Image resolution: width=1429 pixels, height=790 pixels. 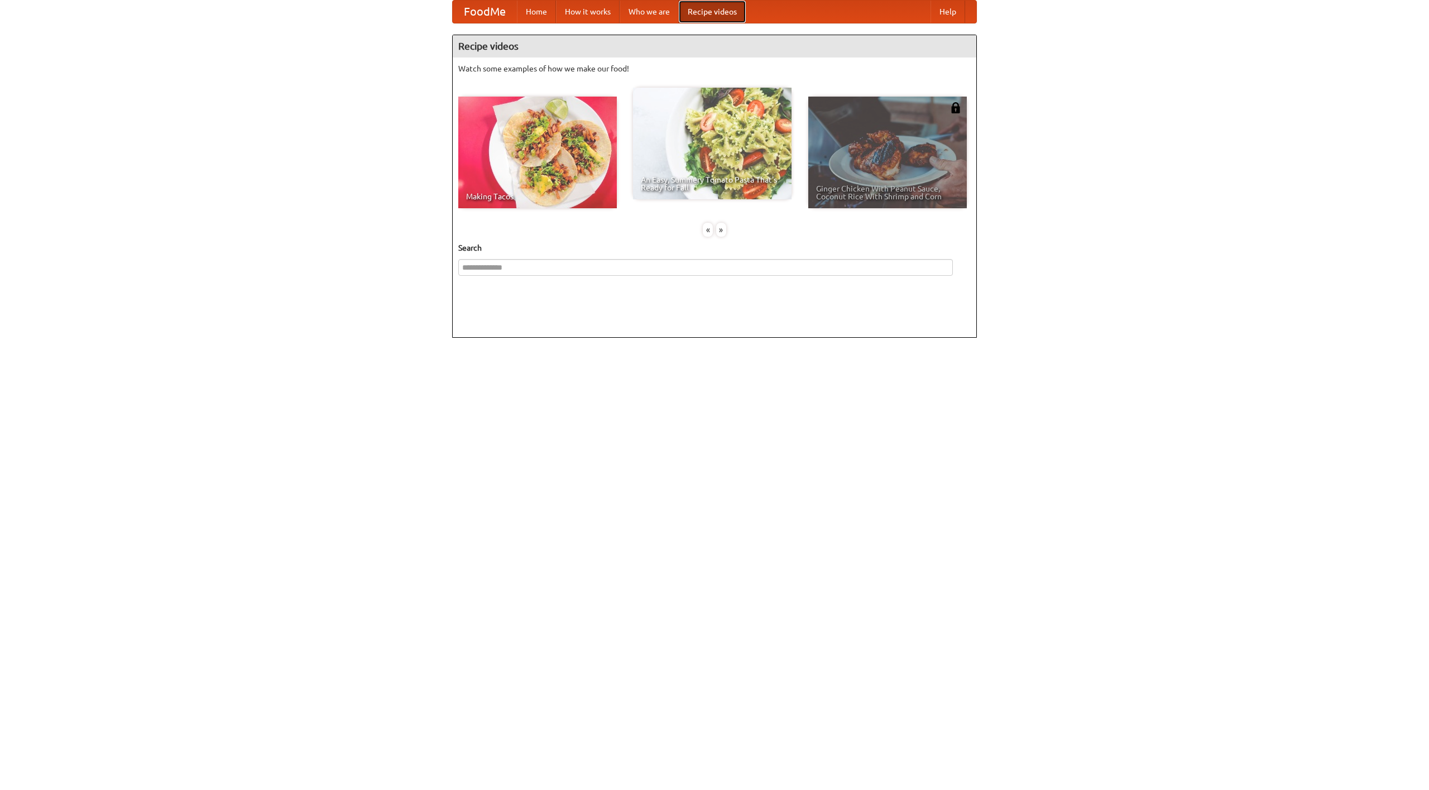 I want to click on h4: Recipe videos, so click(x=714, y=46).